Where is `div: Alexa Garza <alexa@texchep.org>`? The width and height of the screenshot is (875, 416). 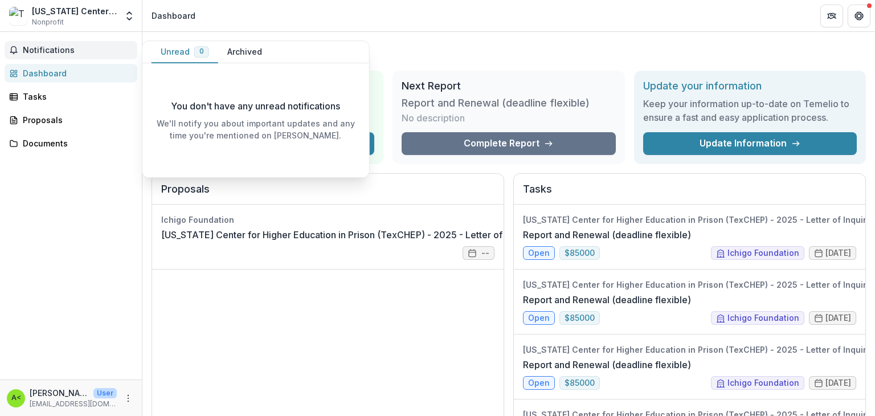
div: Alexa Garza <alexa@texchep.org> is located at coordinates (16, 397).